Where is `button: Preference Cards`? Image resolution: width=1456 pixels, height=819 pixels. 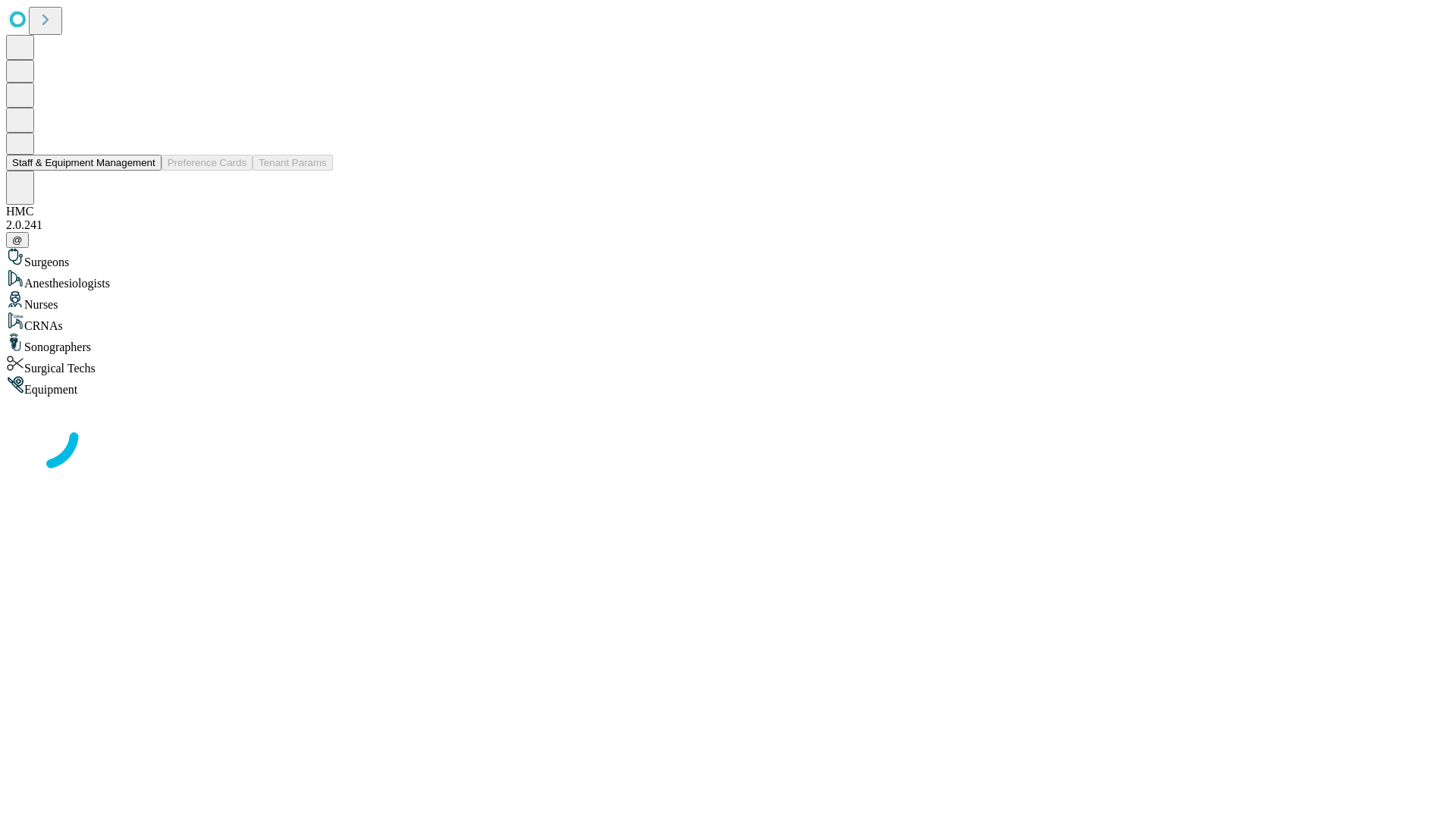 button: Preference Cards is located at coordinates (207, 162).